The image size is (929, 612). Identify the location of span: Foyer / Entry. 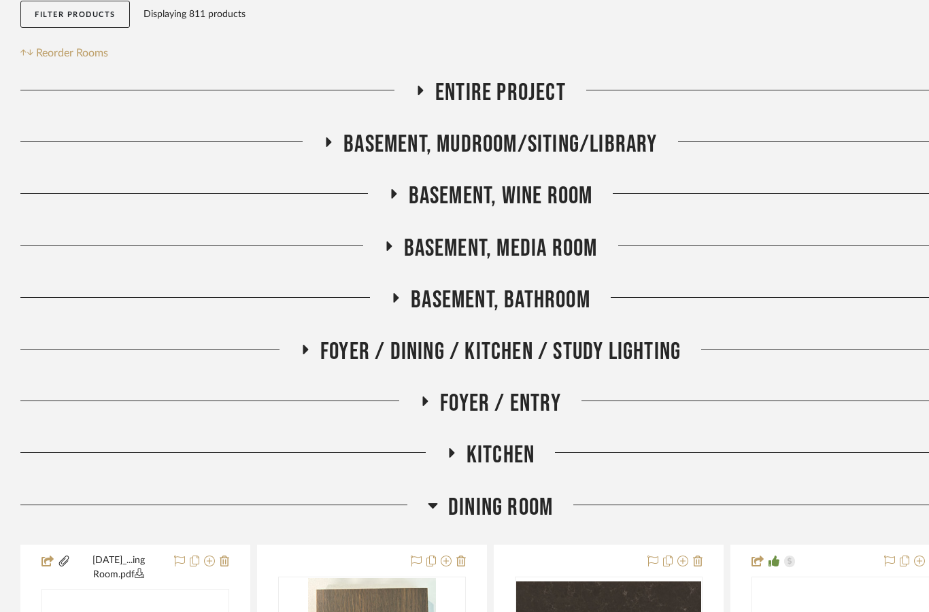
(500, 403).